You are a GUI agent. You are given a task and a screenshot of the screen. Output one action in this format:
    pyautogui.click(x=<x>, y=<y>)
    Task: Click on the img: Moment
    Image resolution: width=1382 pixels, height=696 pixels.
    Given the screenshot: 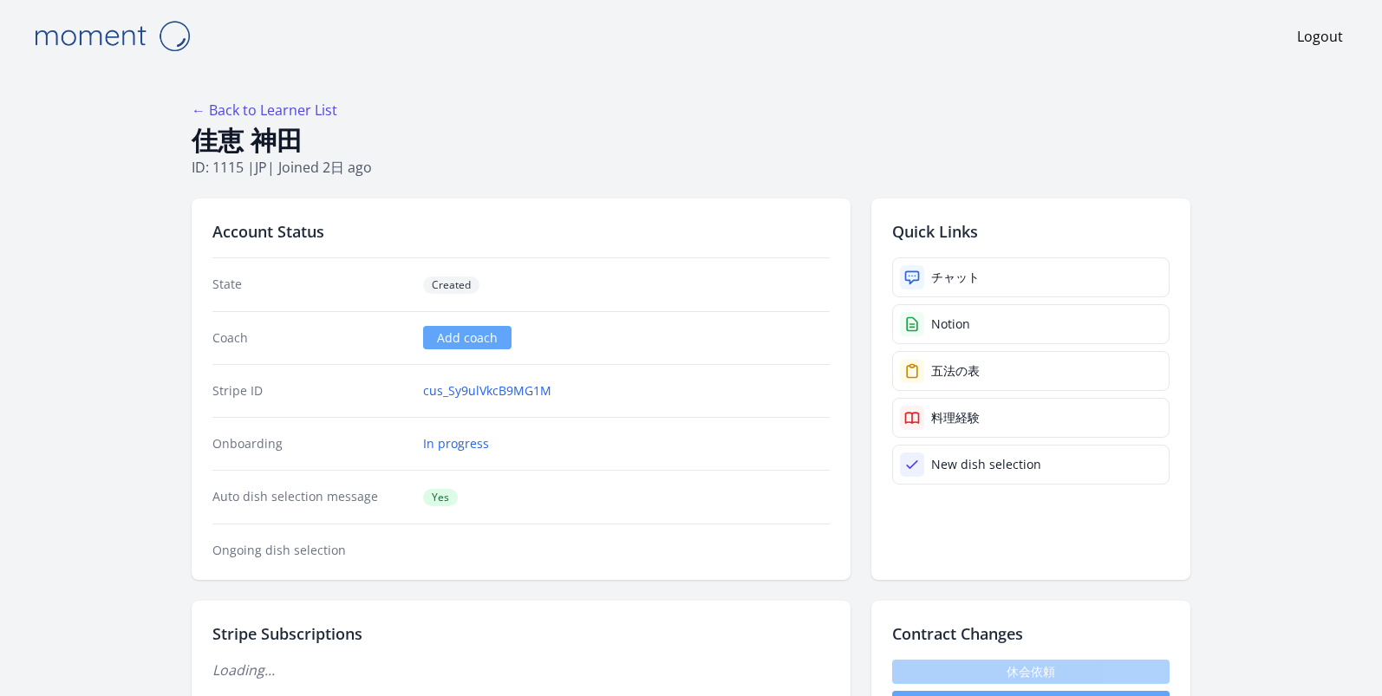 What is the action you would take?
    pyautogui.click(x=112, y=36)
    